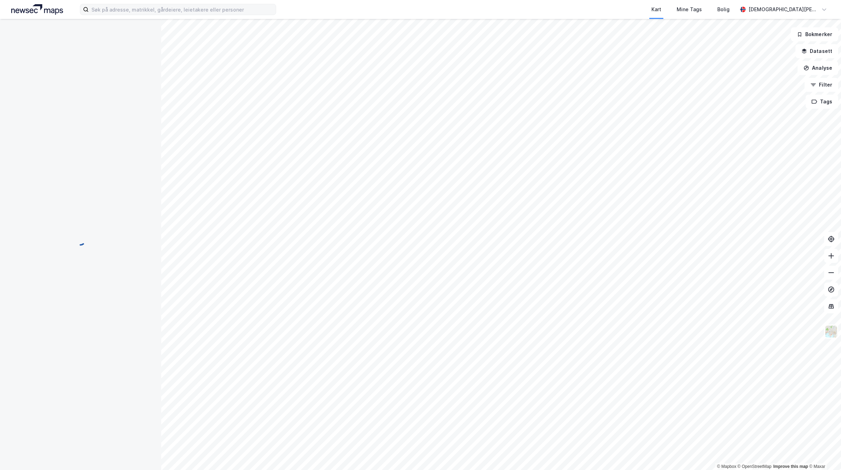 This screenshot has height=470, width=841. What do you see at coordinates (832, 332) in the screenshot?
I see `img: Z` at bounding box center [832, 332].